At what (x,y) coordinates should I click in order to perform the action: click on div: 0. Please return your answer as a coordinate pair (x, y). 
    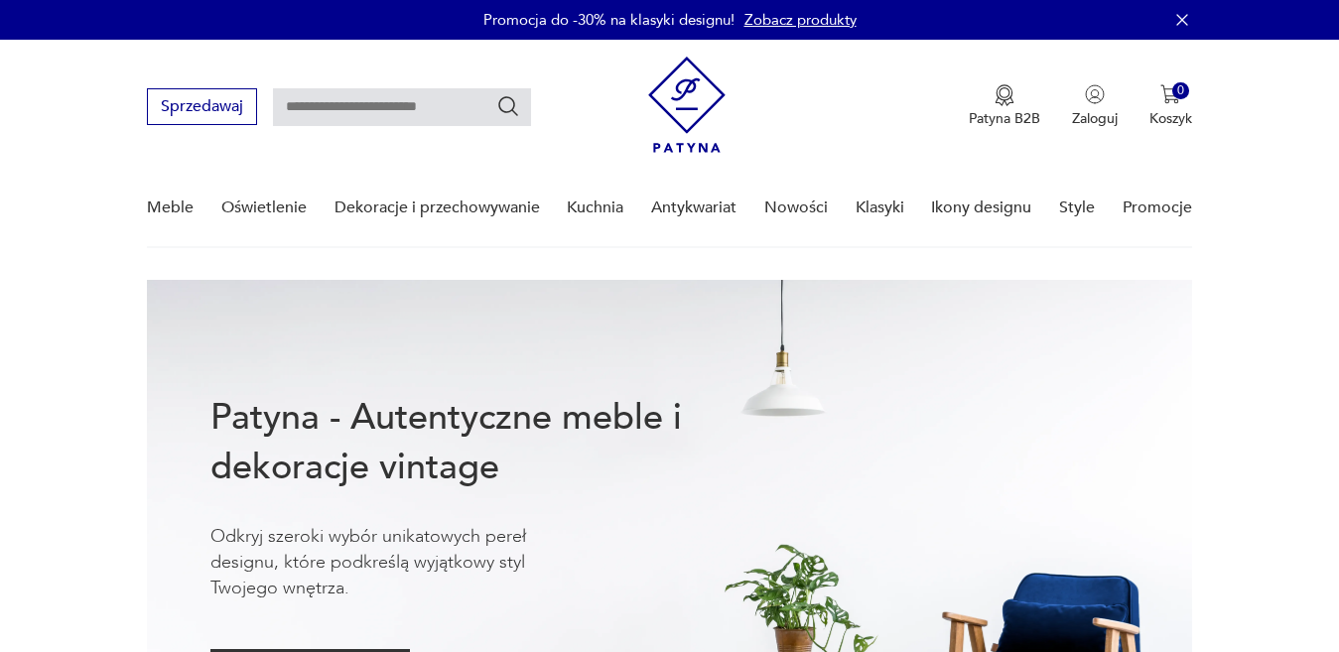
    Looking at the image, I should click on (1180, 90).